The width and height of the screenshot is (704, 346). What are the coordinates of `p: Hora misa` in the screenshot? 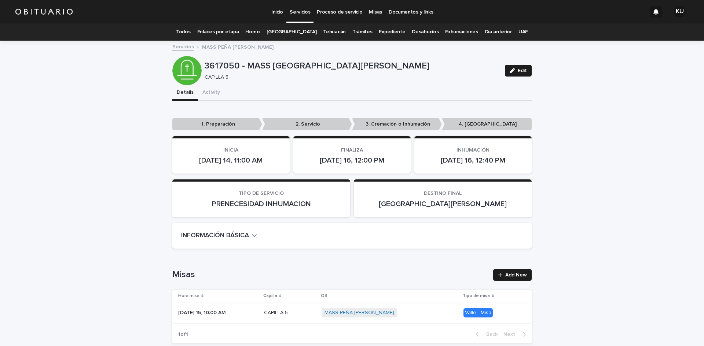 It's located at (189, 296).